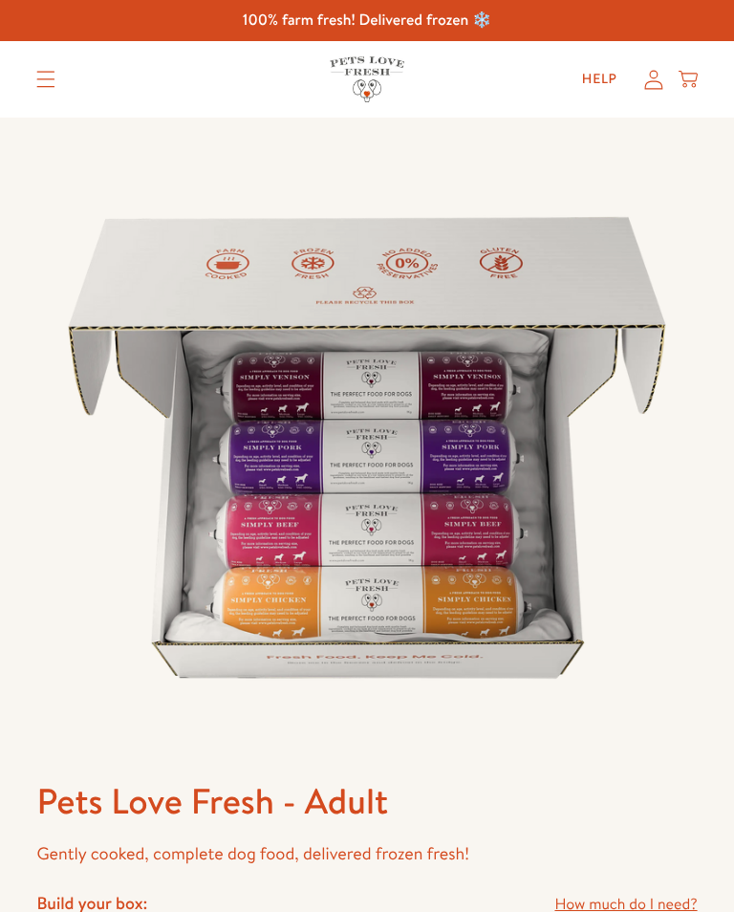 The image size is (734, 912). Describe the element at coordinates (366, 854) in the screenshot. I see `p: Gently cooked, complete dog food, delivered frozen fresh!` at that location.